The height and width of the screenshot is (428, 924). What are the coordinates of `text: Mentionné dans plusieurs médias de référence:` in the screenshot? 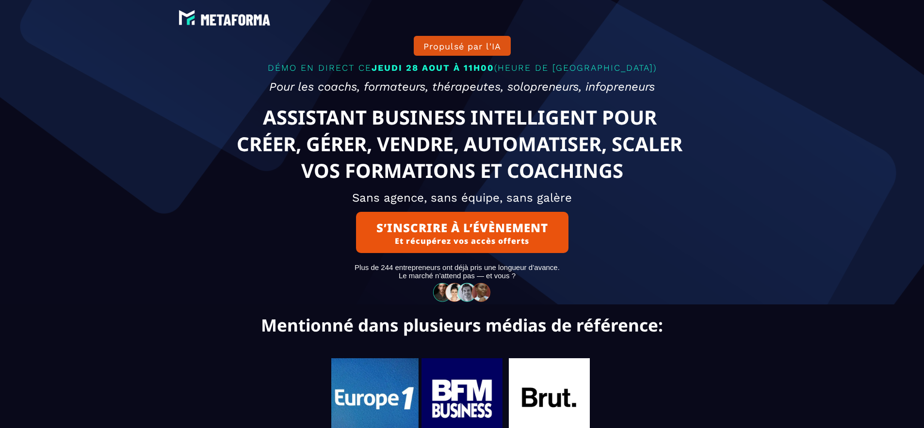 It's located at (462, 326).